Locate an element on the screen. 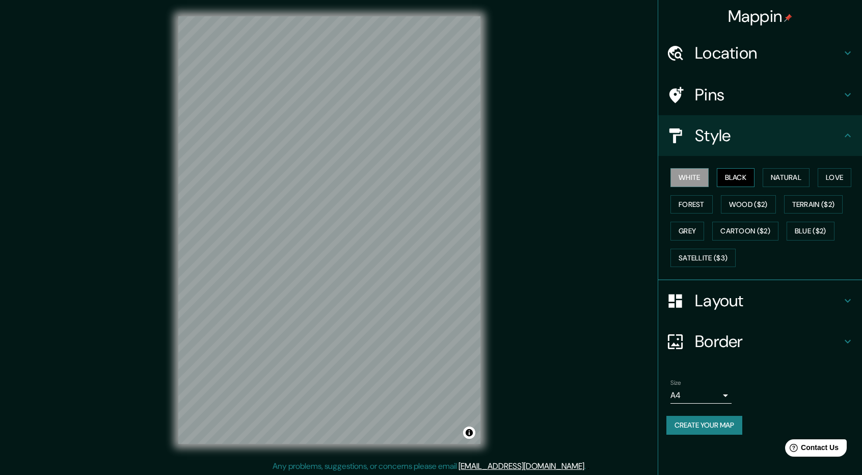  img: pin-icon.png is located at coordinates (788, 18).